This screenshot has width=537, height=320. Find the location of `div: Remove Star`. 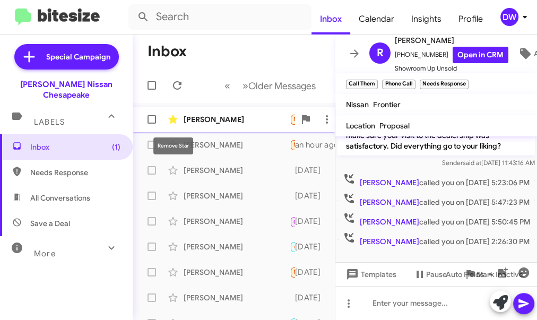

div: Remove Star is located at coordinates (173, 146).